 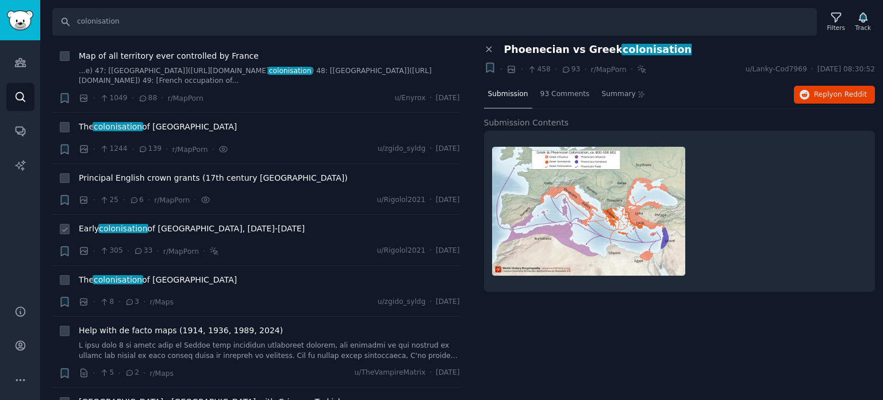 What do you see at coordinates (20, 20) in the screenshot?
I see `img: GummySearch logo` at bounding box center [20, 20].